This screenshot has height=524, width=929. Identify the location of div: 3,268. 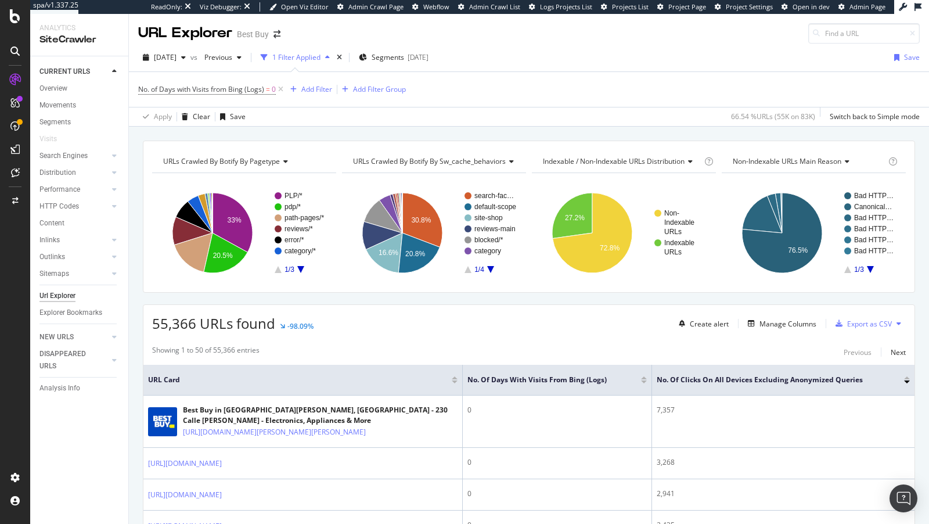
(783, 462).